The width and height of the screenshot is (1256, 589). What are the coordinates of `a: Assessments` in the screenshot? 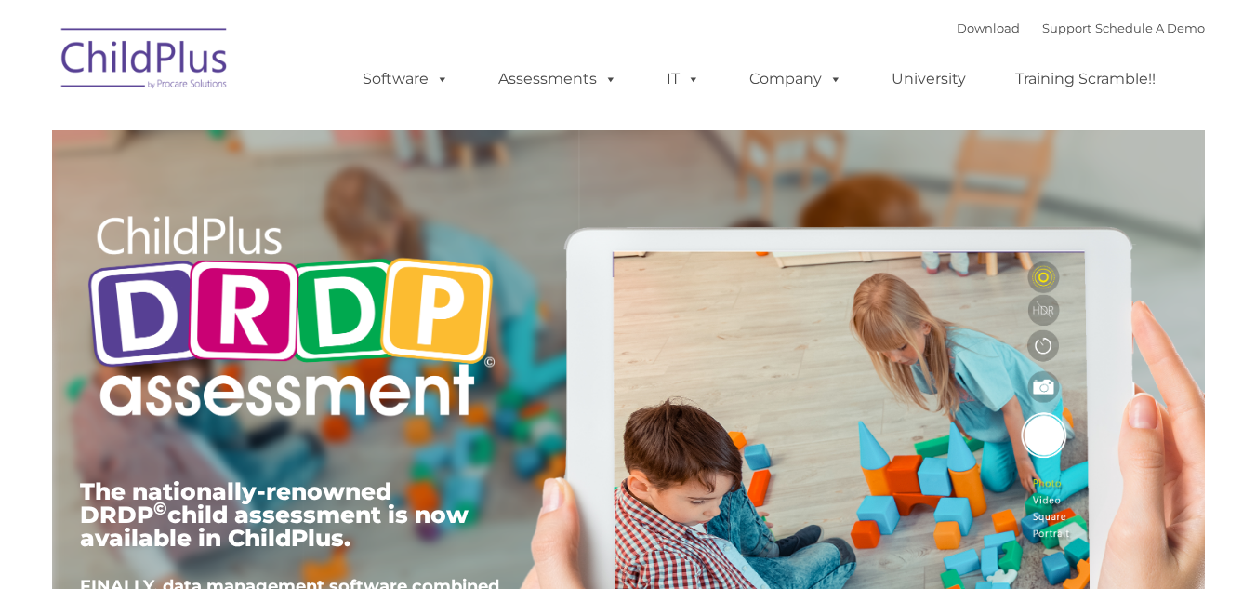 It's located at (558, 79).